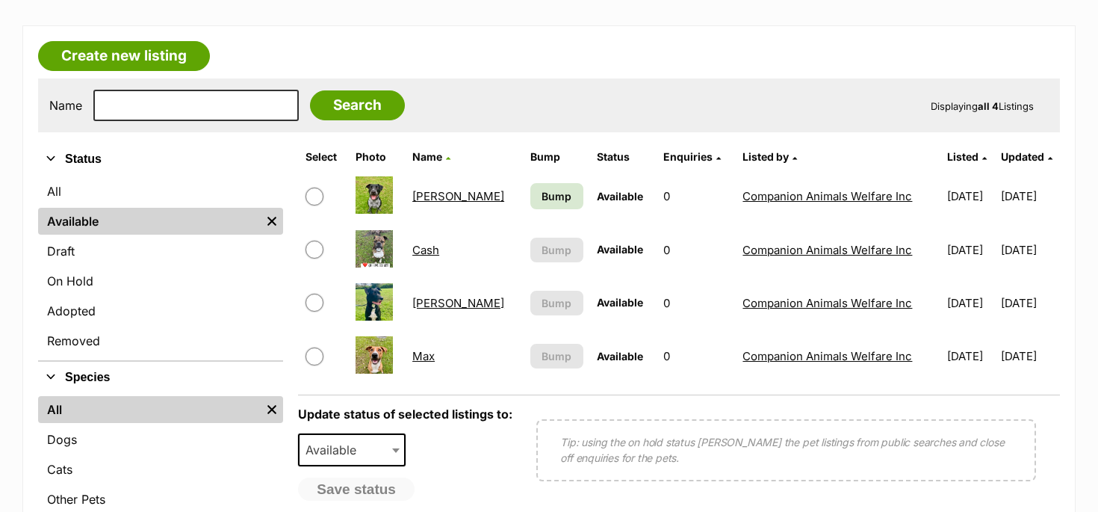 The width and height of the screenshot is (1098, 512). Describe the element at coordinates (427, 156) in the screenshot. I see `span: Name` at that location.